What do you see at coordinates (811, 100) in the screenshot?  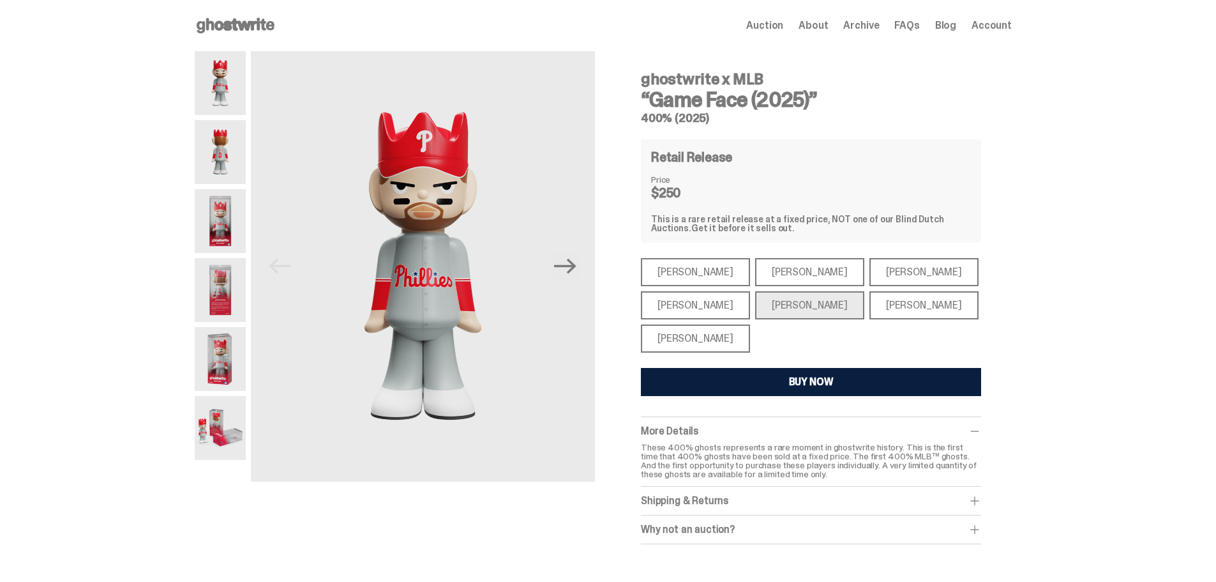 I see `h3: “Game Face (2025)”` at bounding box center [811, 100].